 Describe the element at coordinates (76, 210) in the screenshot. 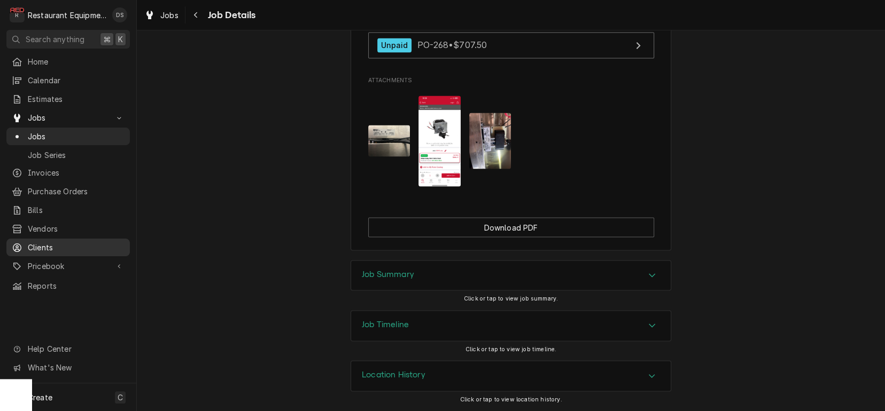

I see `span: Bills` at that location.